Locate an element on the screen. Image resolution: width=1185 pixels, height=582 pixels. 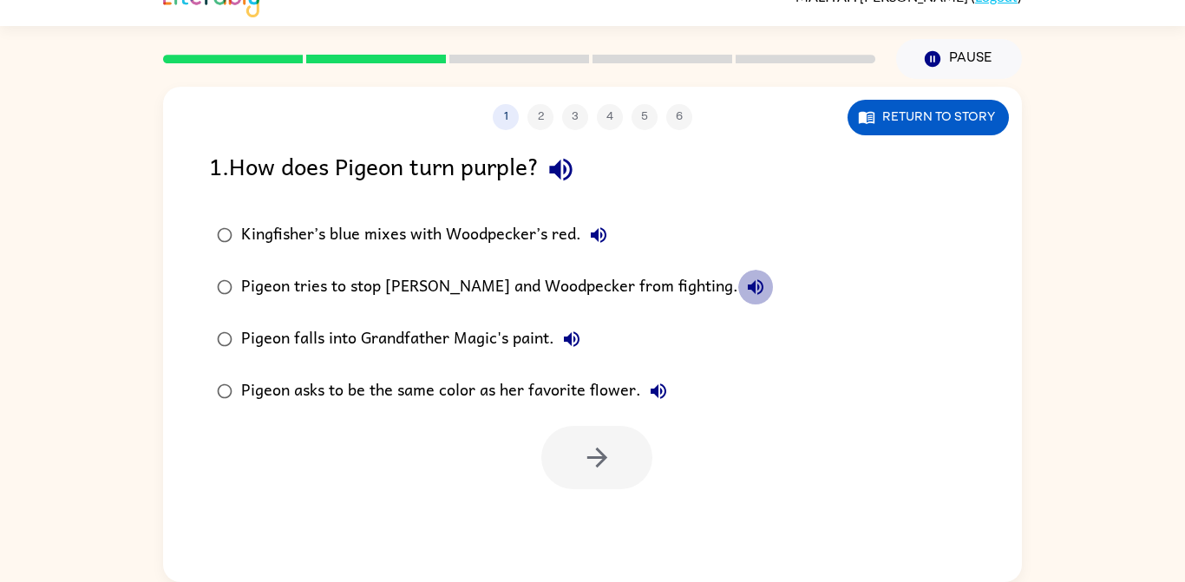
div: Pigeon falls into Grandfather Magic's paint. is located at coordinates (415, 339).